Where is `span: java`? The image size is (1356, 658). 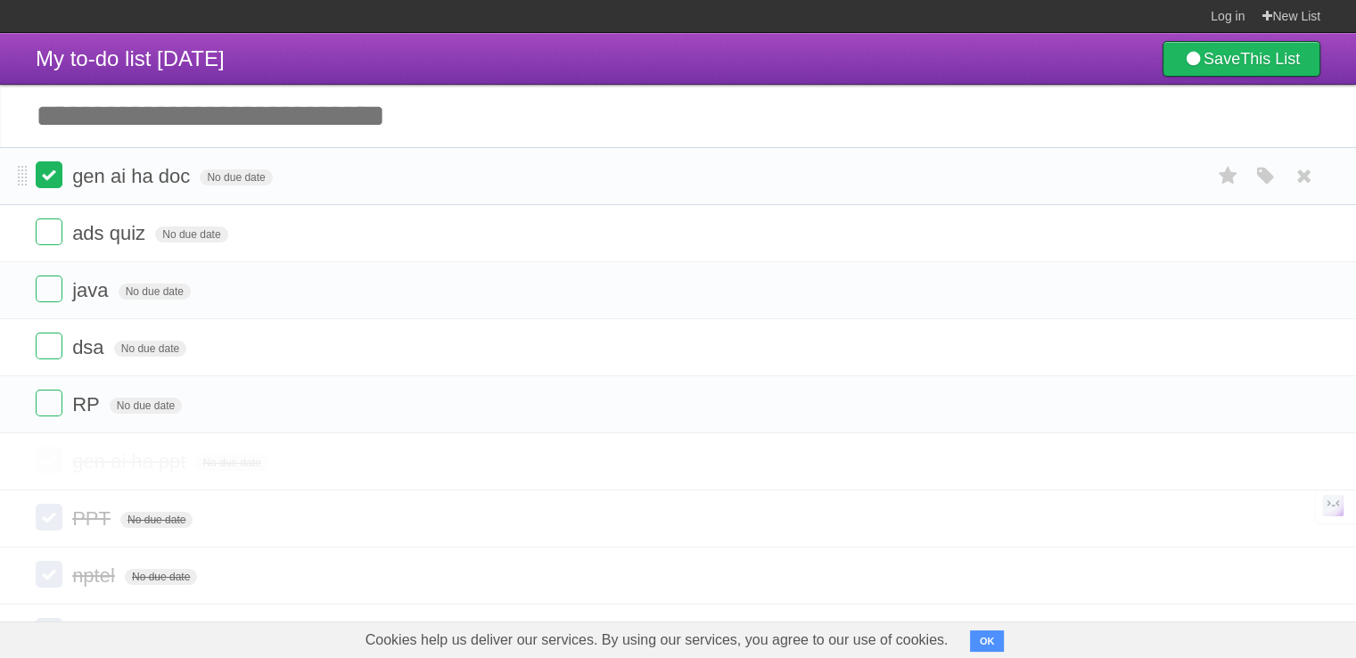
span: java is located at coordinates (92, 290).